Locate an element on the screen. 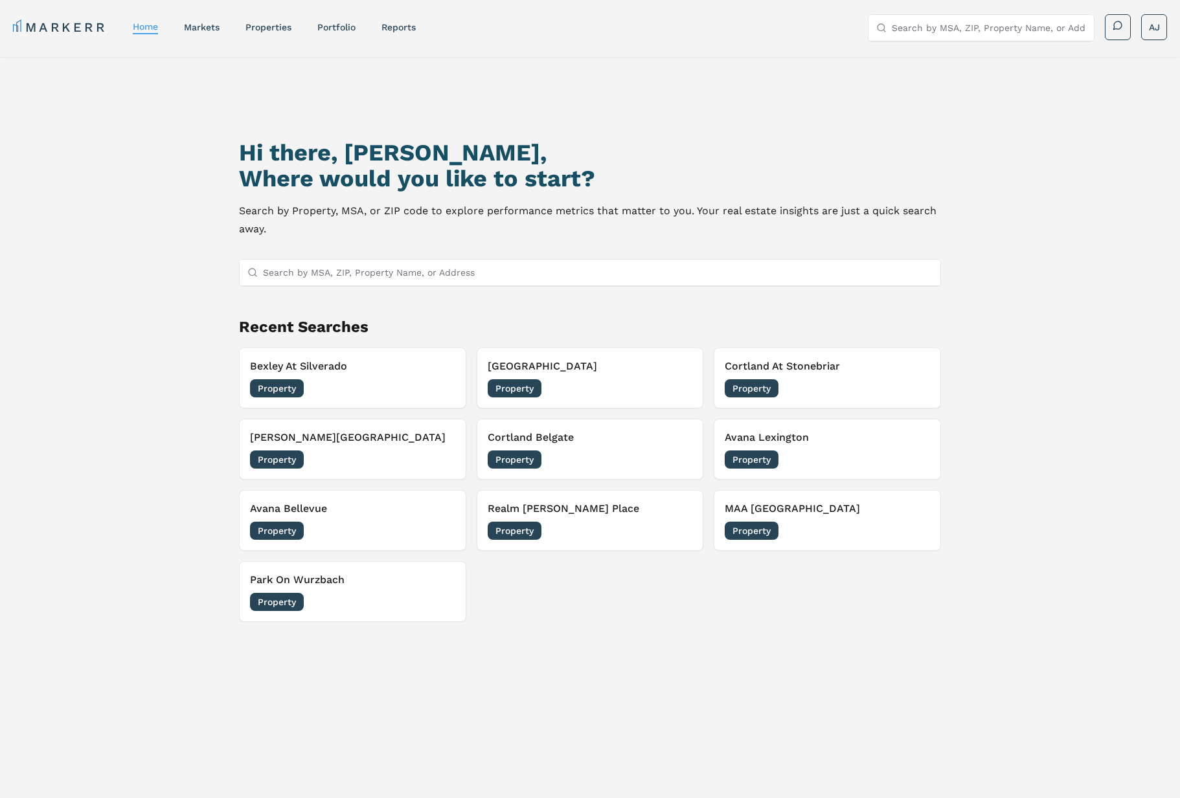  a: properties is located at coordinates (268, 27).